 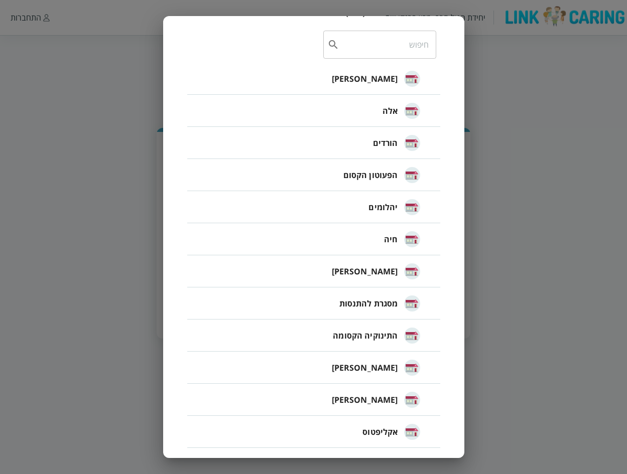 What do you see at coordinates (412, 175) in the screenshot?
I see `img: הפעוטון הקסום` at bounding box center [412, 175].